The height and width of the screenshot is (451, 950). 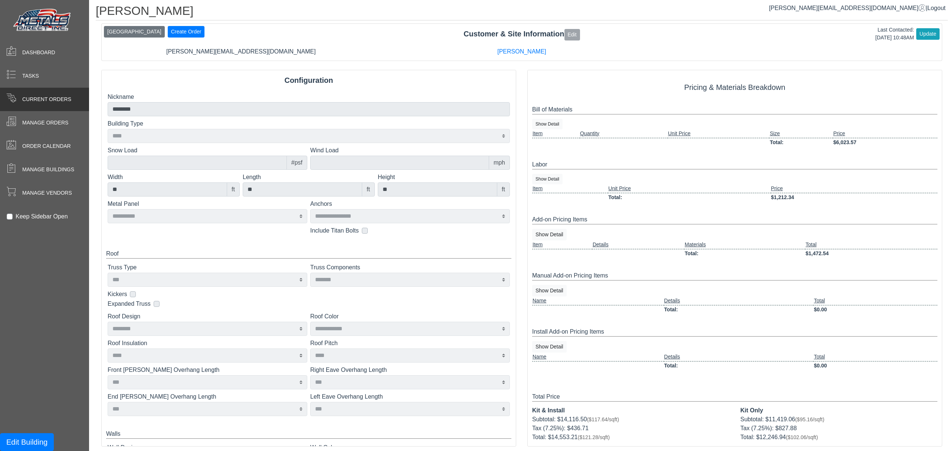 I want to click on label: Right Eave Overhang Length, so click(x=410, y=370).